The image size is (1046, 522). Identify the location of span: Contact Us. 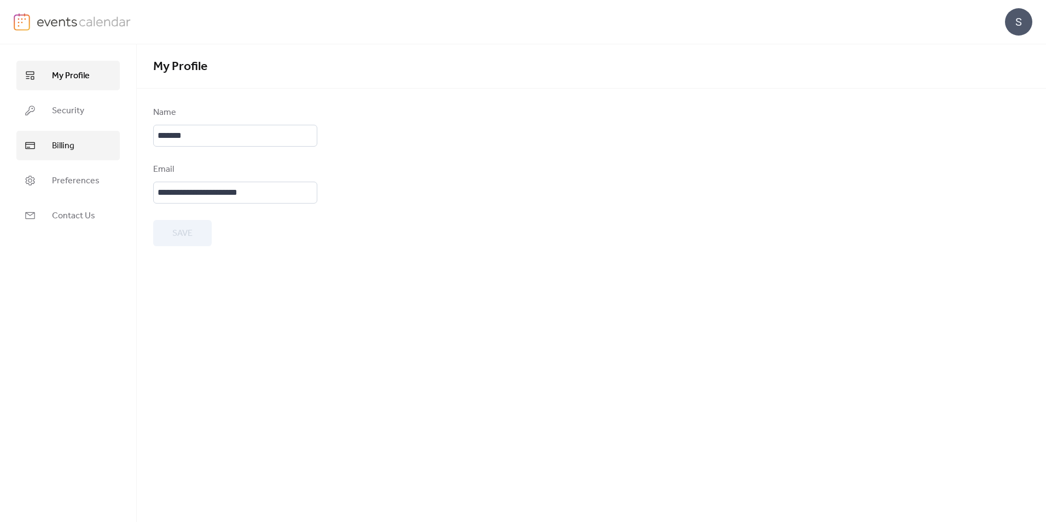
(73, 216).